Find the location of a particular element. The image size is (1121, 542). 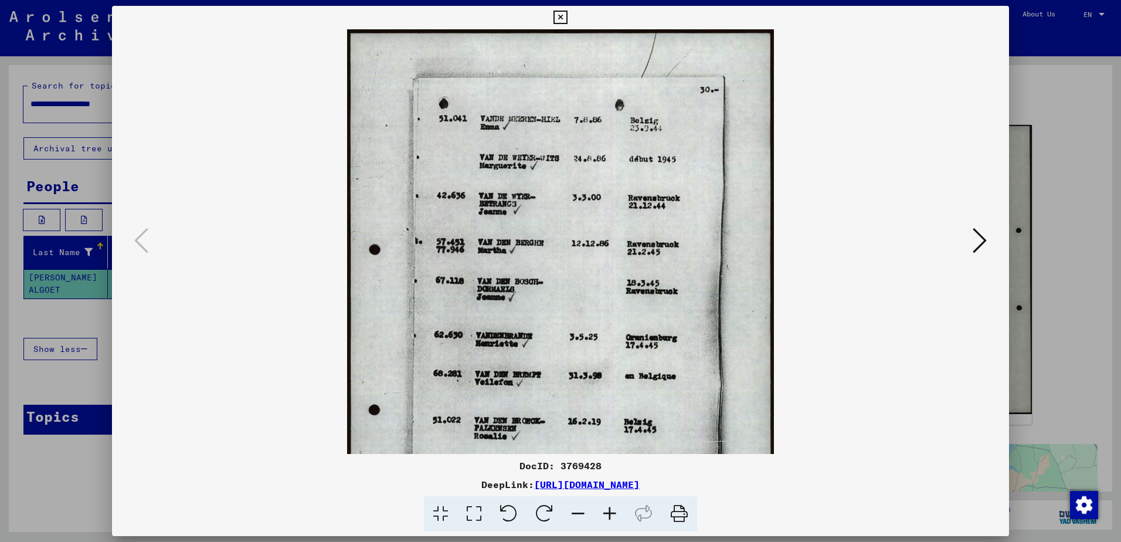

div: Change consent is located at coordinates (1084, 504).